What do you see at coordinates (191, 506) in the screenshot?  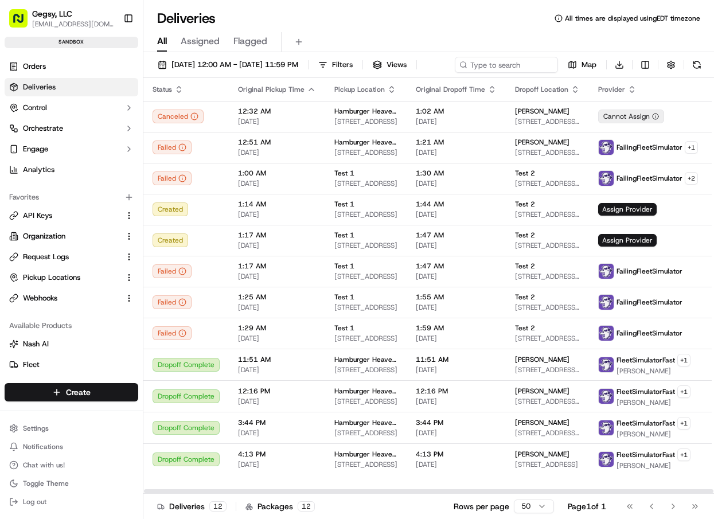 I see `div: Deliveries` at bounding box center [191, 506].